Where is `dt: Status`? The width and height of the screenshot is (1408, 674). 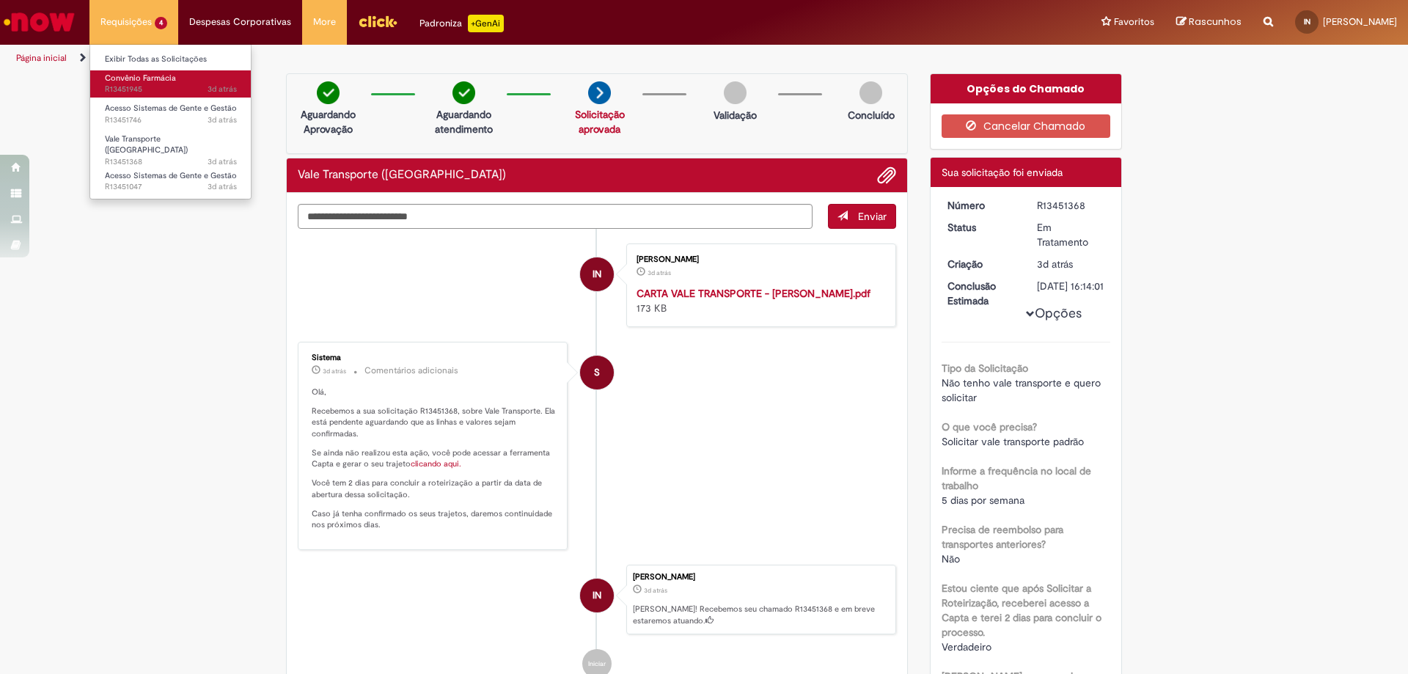
dt: Status is located at coordinates (981, 227).